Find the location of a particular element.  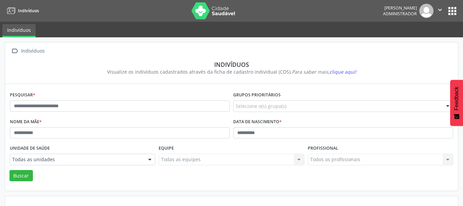

span: Selecione o(s) grupo(s) is located at coordinates (261, 106).